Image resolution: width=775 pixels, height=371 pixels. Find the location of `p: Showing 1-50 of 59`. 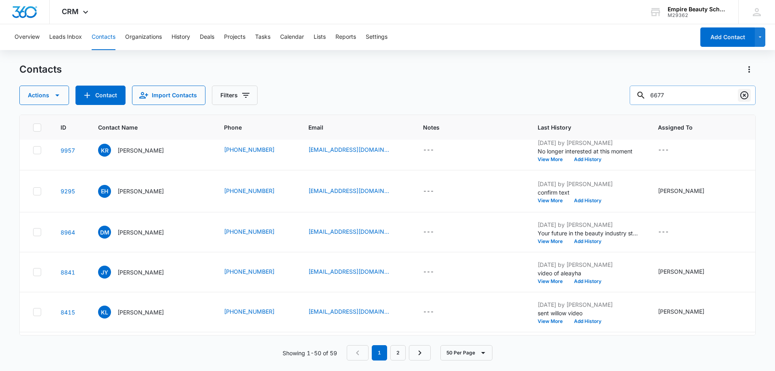

p: Showing 1-50 of 59 is located at coordinates (309, 353).